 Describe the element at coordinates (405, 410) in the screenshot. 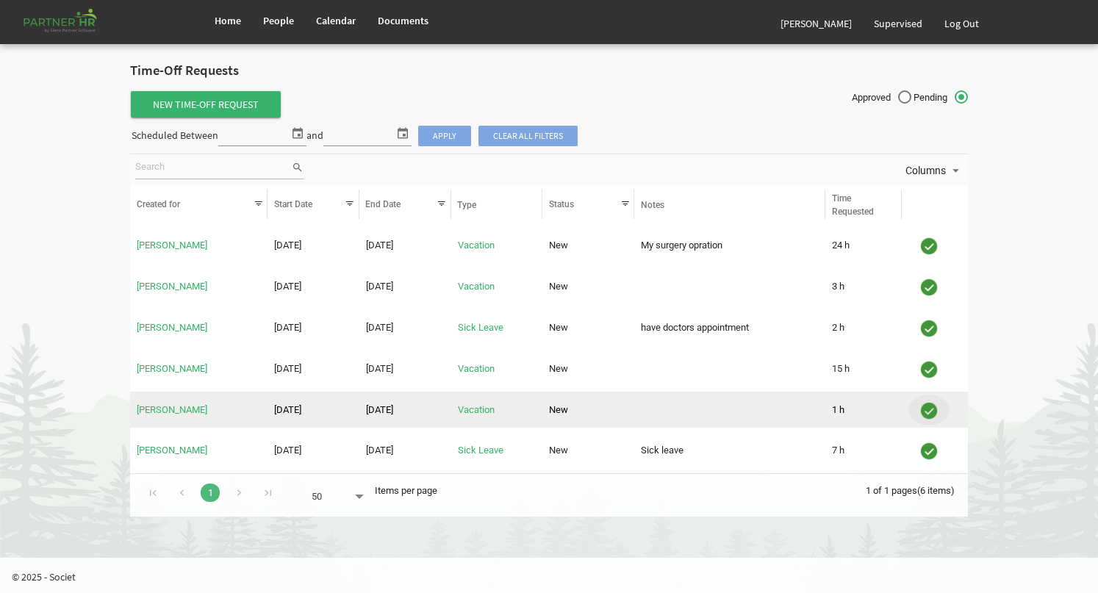

I see `td: 8/20/2025 column header End Date` at that location.